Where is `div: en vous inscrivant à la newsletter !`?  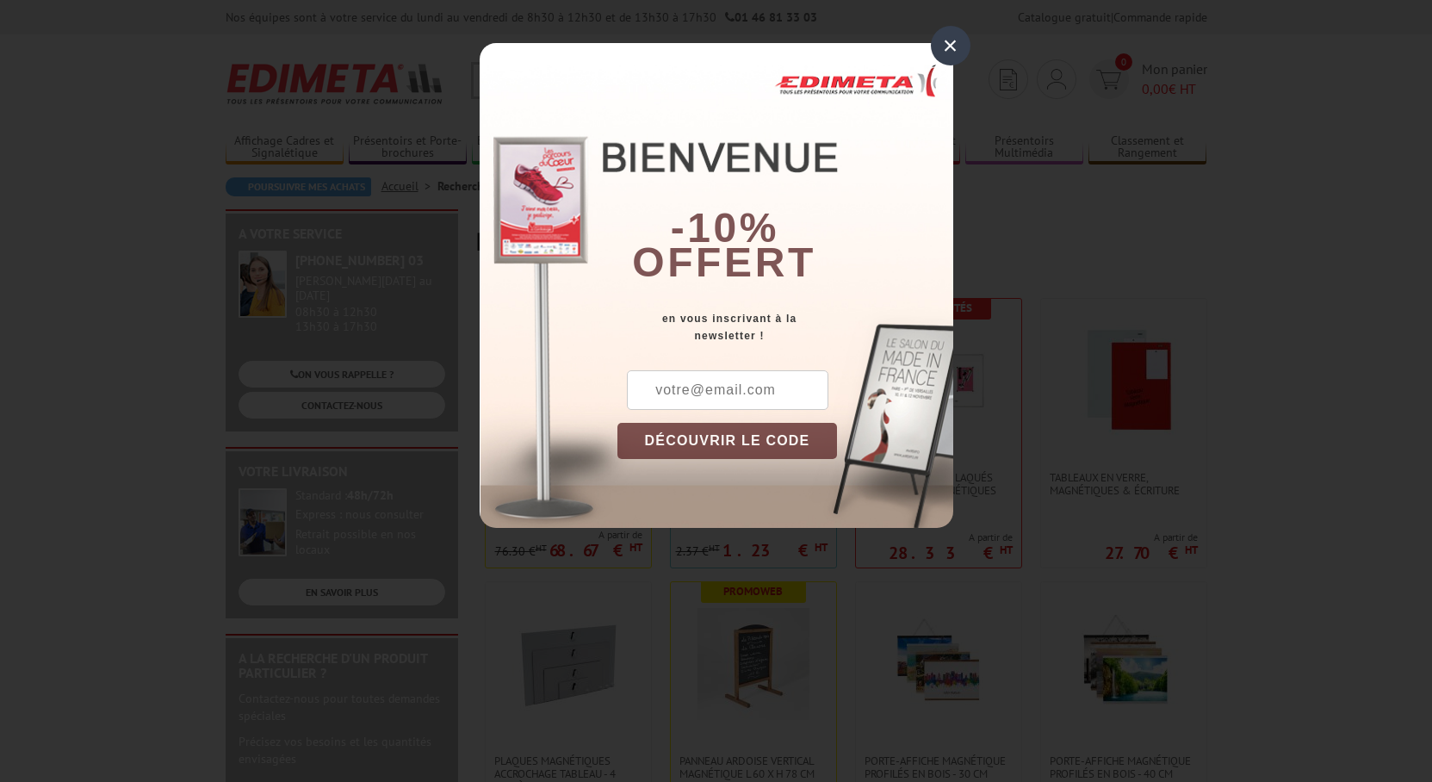
div: en vous inscrivant à la newsletter ! is located at coordinates (785, 327).